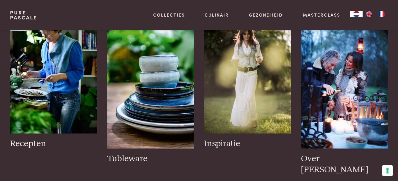  Describe the element at coordinates (387, 171) in the screenshot. I see `button: Uw voorkeuren voor toestemming voor trackingtechnologieën` at that location.